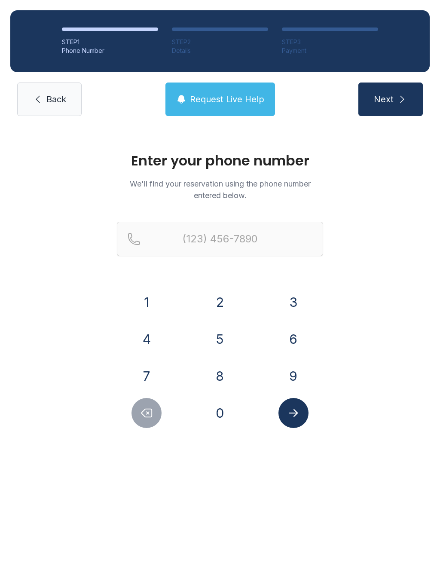  I want to click on button: 2, so click(220, 302).